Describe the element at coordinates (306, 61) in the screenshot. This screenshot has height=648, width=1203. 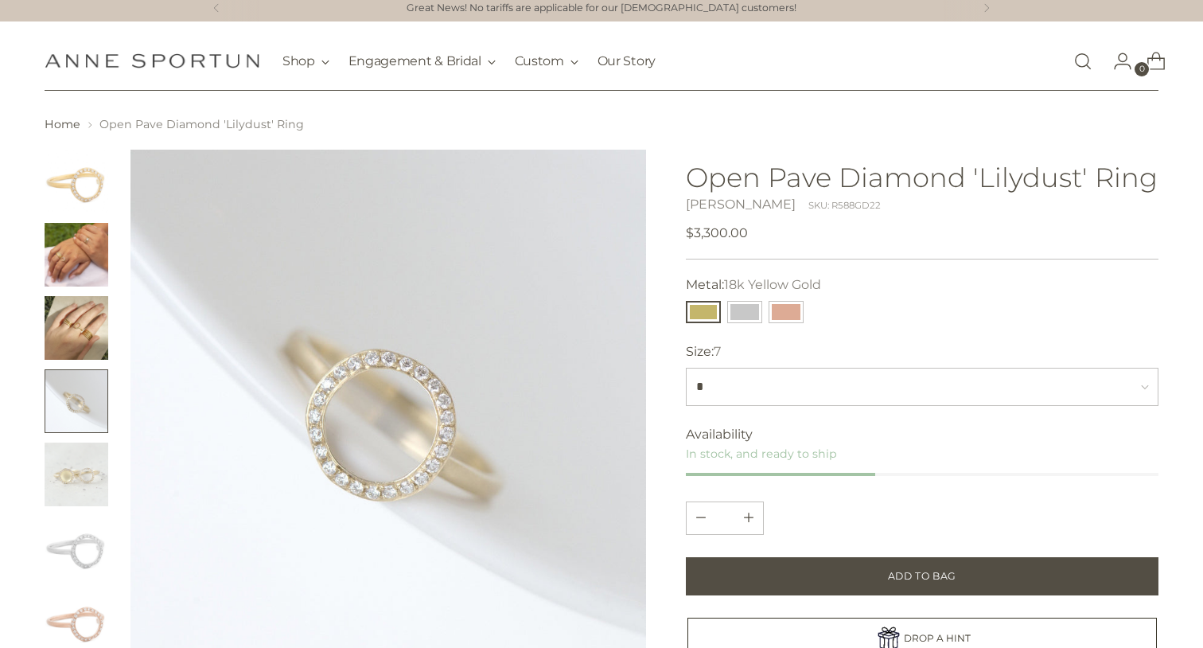
I see `button: Shop` at that location.